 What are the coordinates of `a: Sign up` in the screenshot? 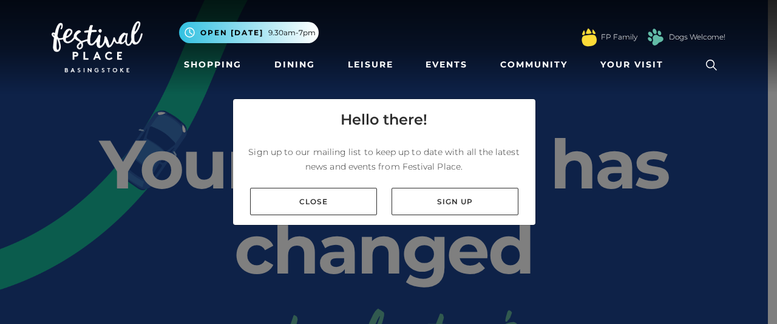 It's located at (455, 201).